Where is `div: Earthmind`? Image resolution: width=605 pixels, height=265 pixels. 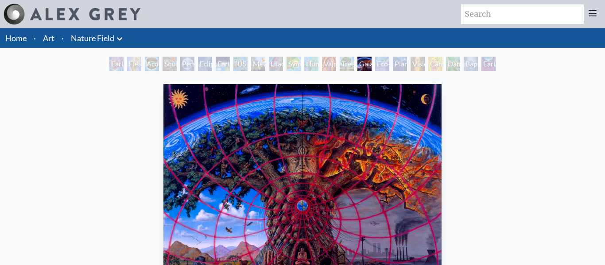
div: Earthmind is located at coordinates (489, 64).